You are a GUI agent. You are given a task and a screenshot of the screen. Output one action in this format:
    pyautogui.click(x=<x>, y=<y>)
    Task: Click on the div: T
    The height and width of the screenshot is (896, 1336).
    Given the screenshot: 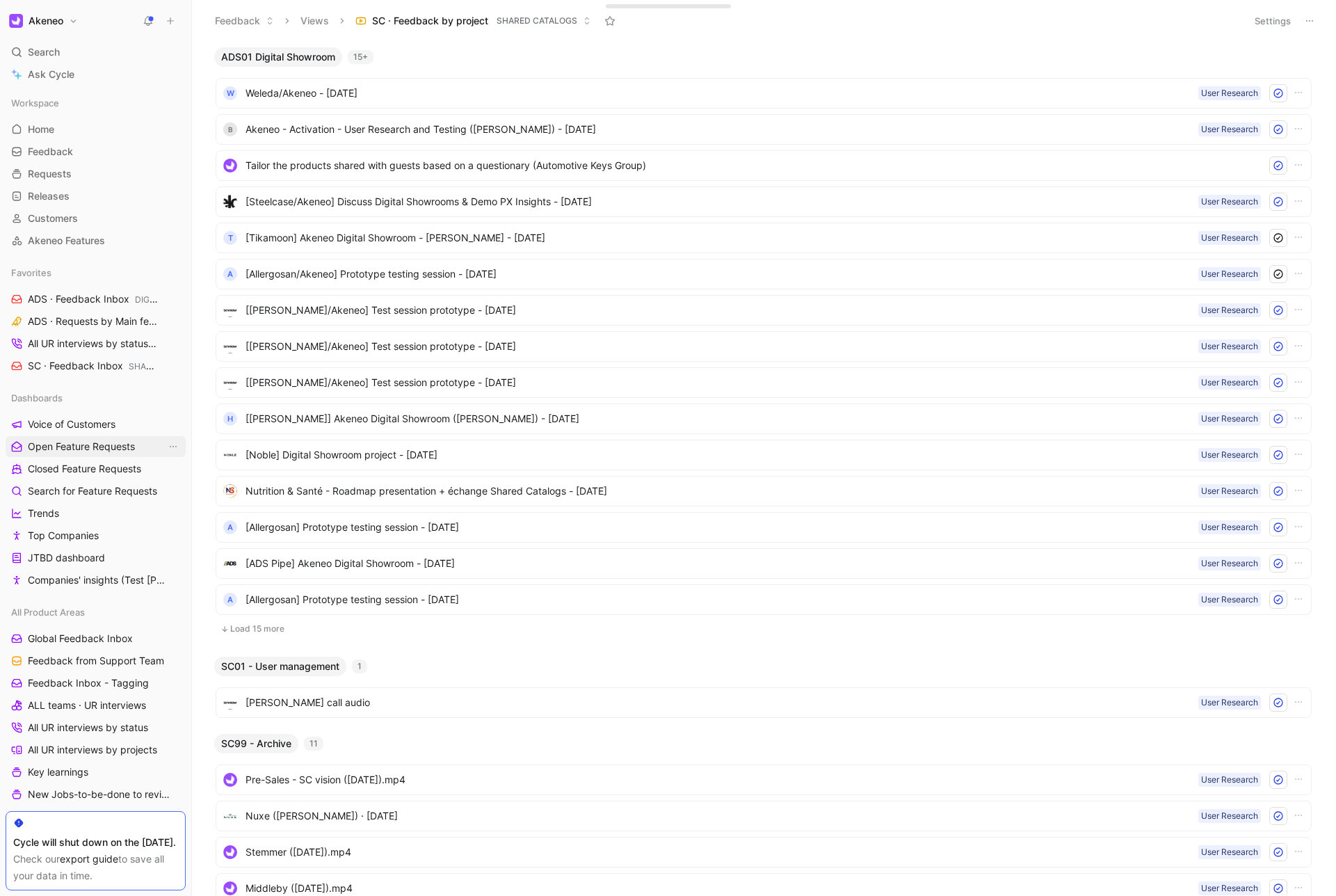 What is the action you would take?
    pyautogui.click(x=230, y=237)
    